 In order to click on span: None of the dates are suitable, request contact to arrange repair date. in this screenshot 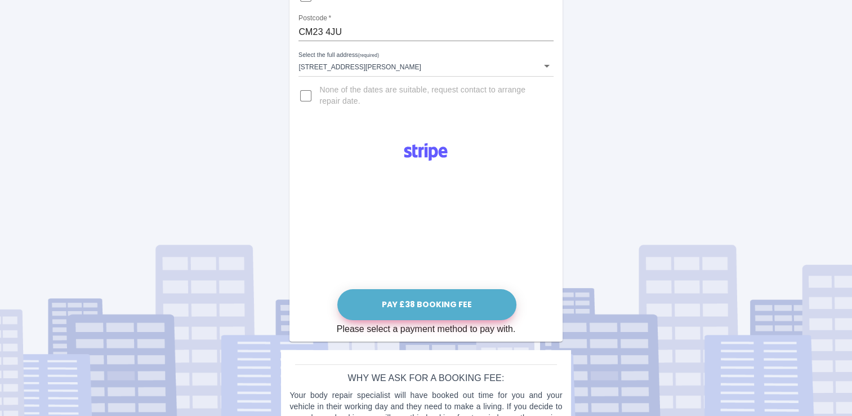, I will do `click(431, 96)`.